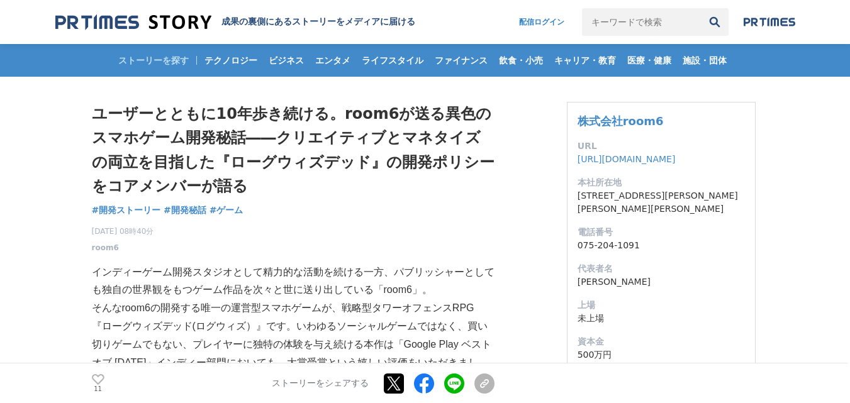 The width and height of the screenshot is (850, 403). I want to click on span: テクノロジー, so click(231, 60).